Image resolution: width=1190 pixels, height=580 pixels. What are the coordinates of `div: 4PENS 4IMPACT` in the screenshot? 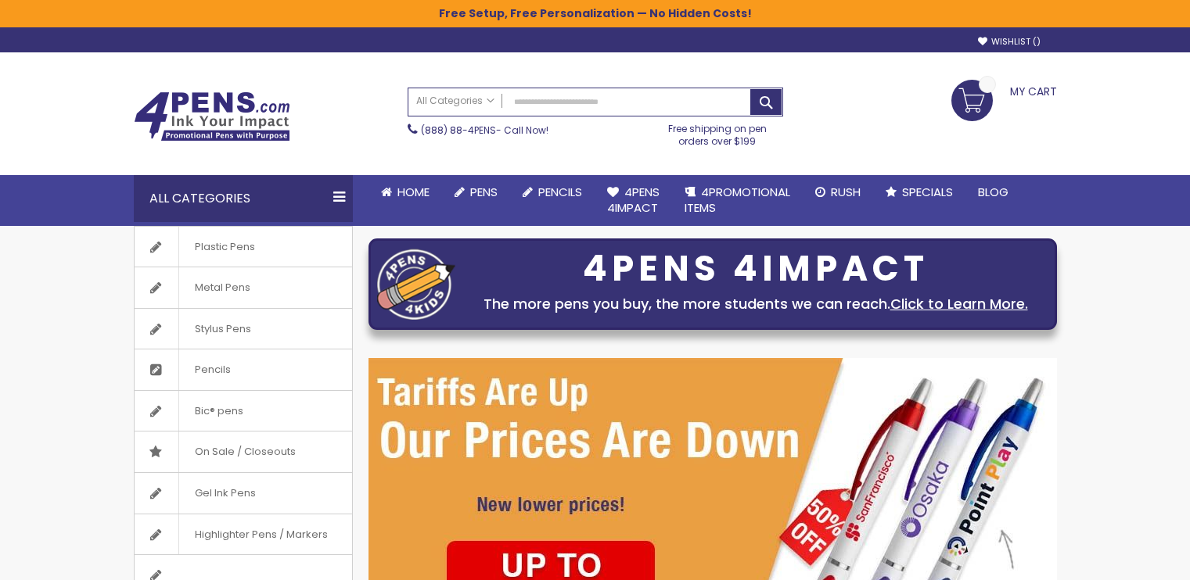 It's located at (756, 269).